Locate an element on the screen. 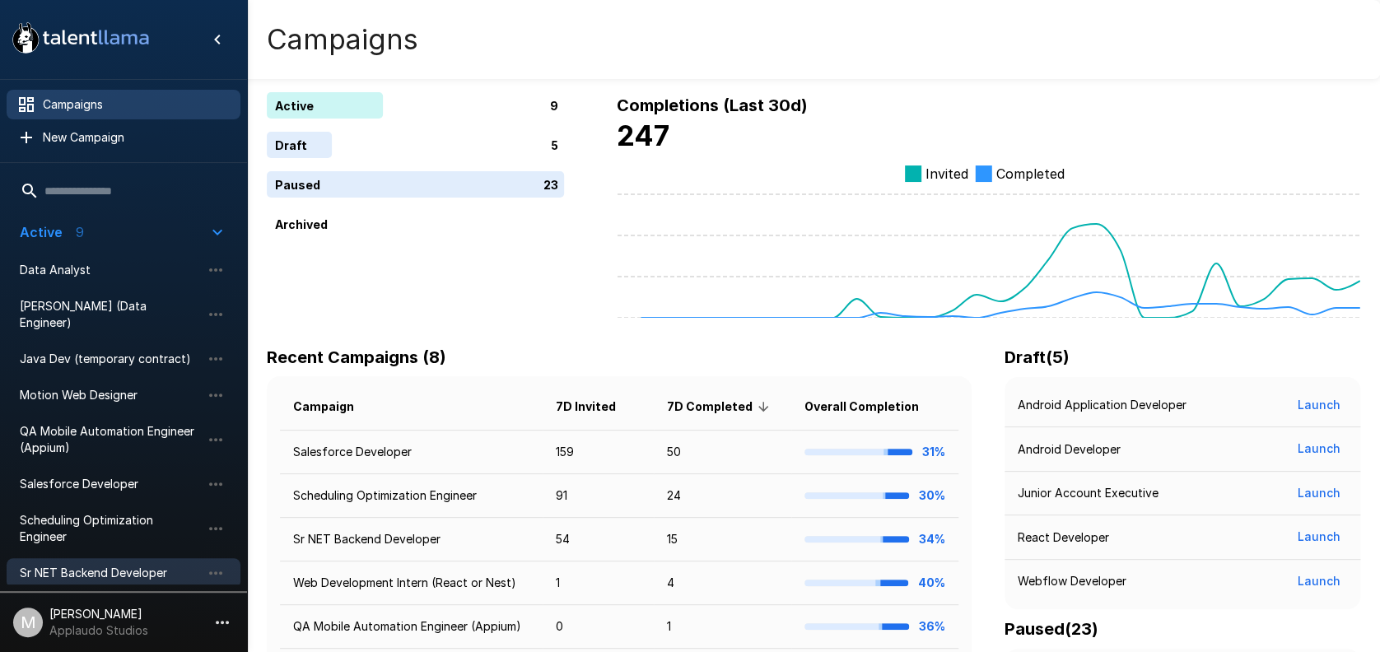 The width and height of the screenshot is (1380, 652). td: Salesforce Developer is located at coordinates (411, 452).